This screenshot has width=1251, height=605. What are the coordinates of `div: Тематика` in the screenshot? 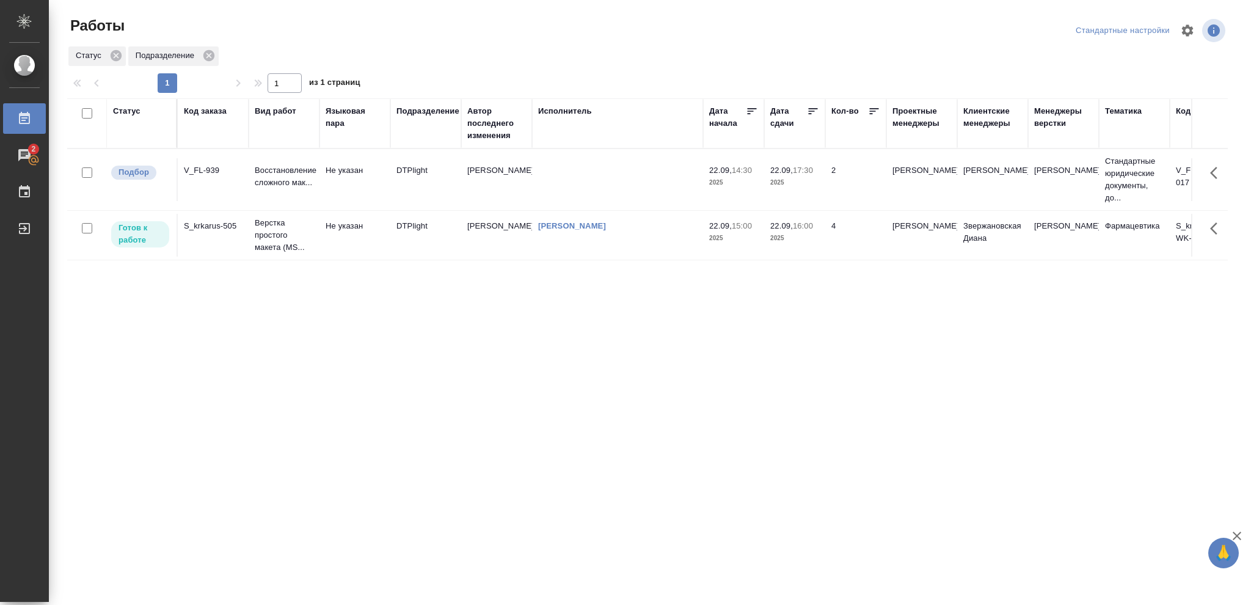 It's located at (1123, 111).